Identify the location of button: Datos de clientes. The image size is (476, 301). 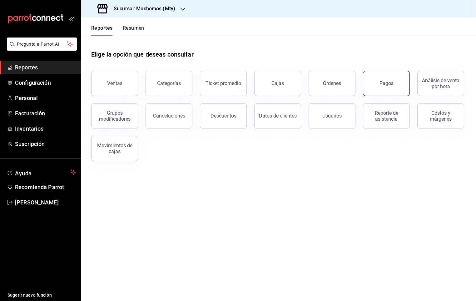
(277, 116).